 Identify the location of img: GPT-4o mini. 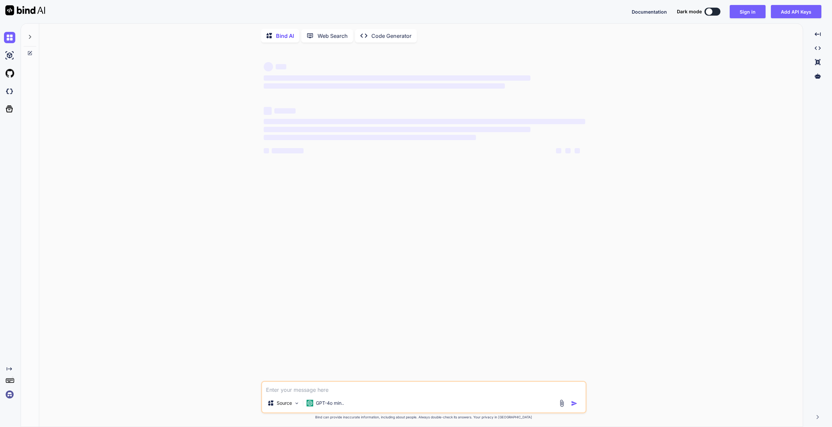
(310, 403).